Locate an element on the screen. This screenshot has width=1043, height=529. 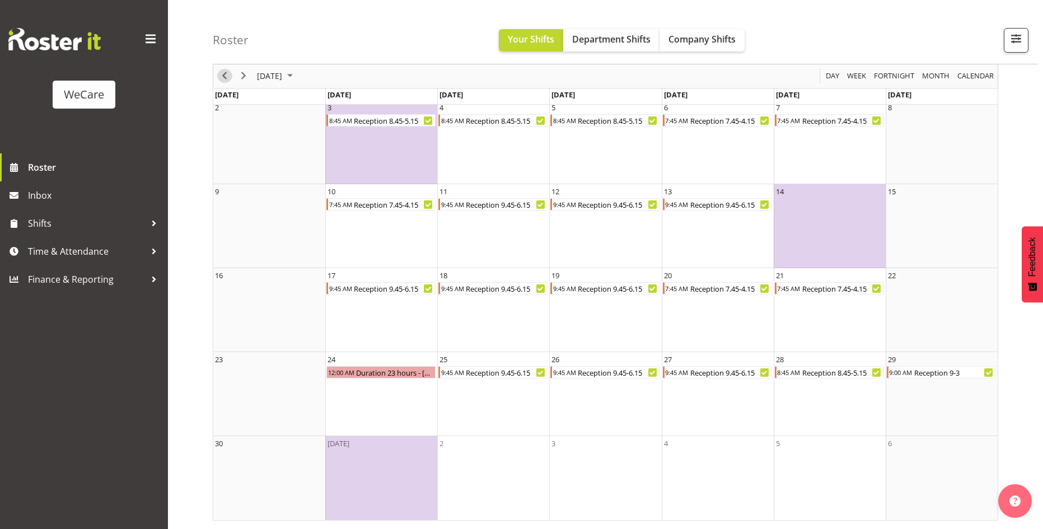
td: Wednesday, December 3, 2025 is located at coordinates (605, 478).